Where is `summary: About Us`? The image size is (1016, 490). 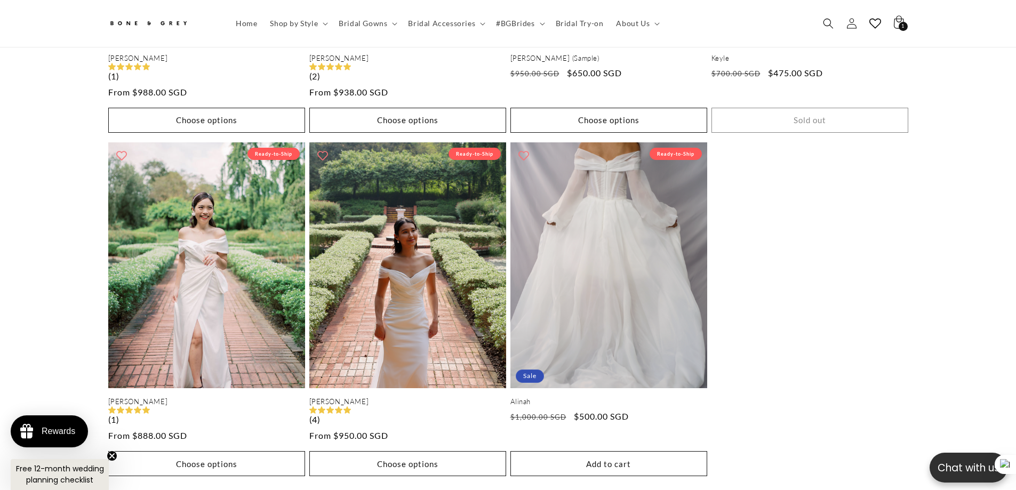 summary: About Us is located at coordinates (637, 23).